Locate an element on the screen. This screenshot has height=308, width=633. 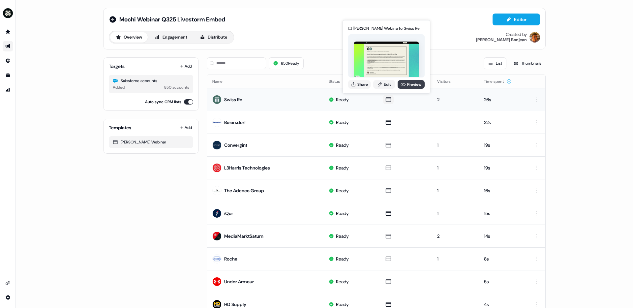
span: Mochi Webinar Q325 Livestorm Embed is located at coordinates (172, 19).